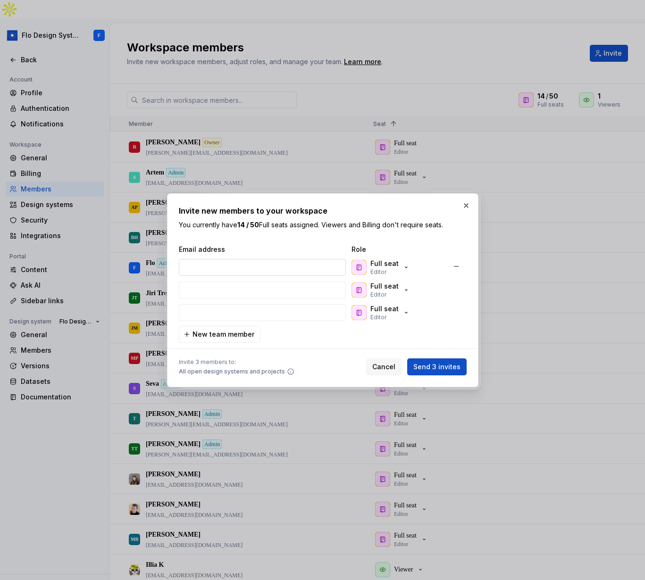 This screenshot has height=580, width=645. What do you see at coordinates (323, 225) in the screenshot?
I see `p: You currently have Full seats assigned. Viewers and Billing don't require seats.` at bounding box center [323, 225].